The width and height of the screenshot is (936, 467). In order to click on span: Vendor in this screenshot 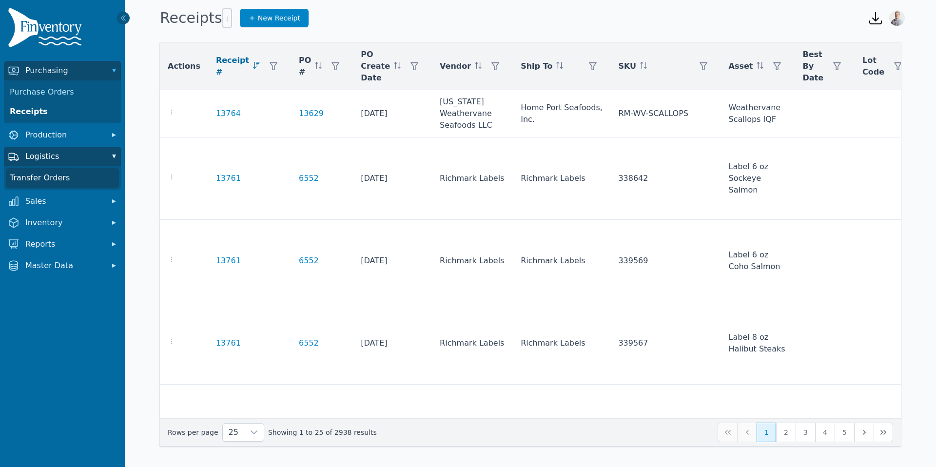, I will do `click(455, 66)`.